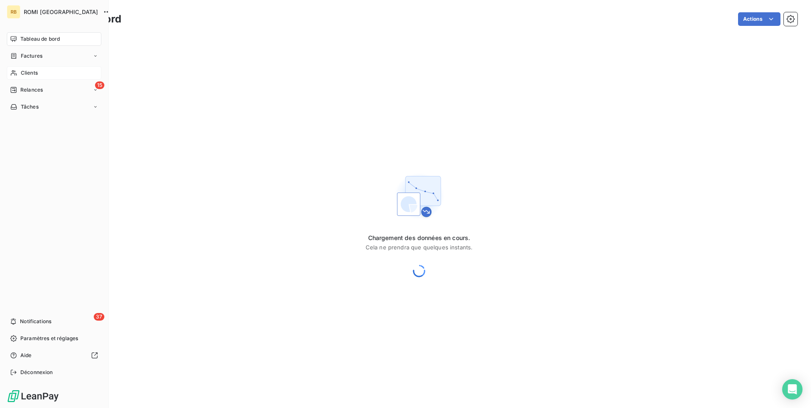 This screenshot has width=811, height=408. Describe the element at coordinates (33, 396) in the screenshot. I see `img: Logo LeanPay` at that location.